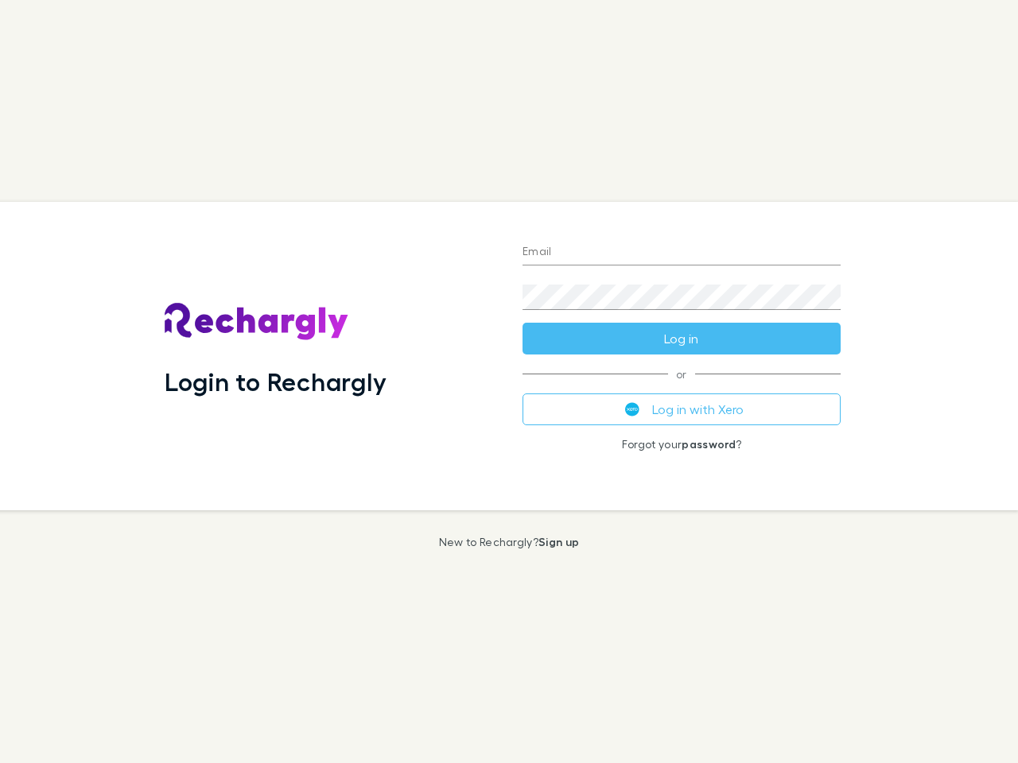  Describe the element at coordinates (632, 409) in the screenshot. I see `img: Xero's logo` at that location.